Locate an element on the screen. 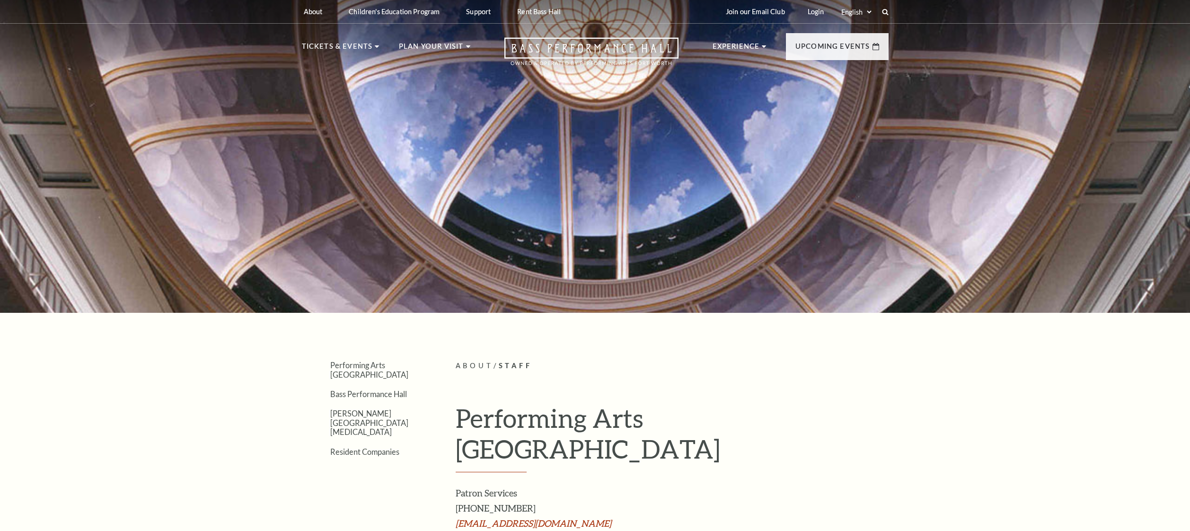  p: Experience is located at coordinates (736, 49).